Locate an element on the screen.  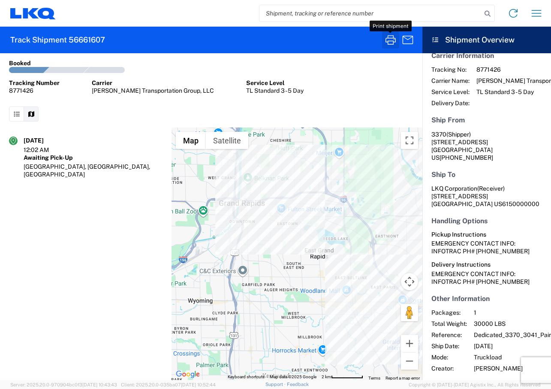
span: Carrier Name: is located at coordinates (450, 81).